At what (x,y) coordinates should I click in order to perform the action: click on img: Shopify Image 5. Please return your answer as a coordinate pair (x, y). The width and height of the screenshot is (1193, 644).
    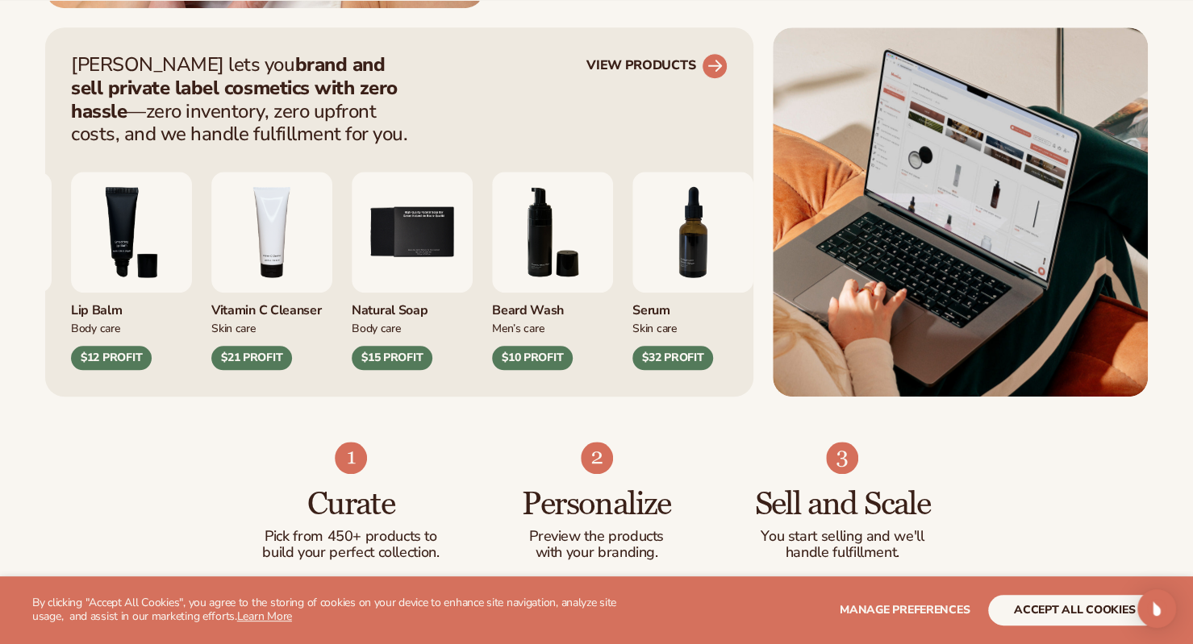
    Looking at the image, I should click on (597, 458).